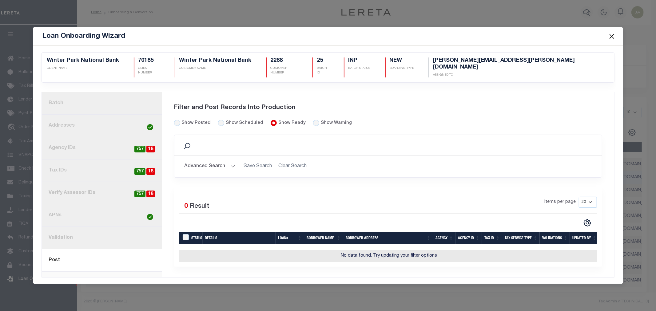 This screenshot has width=656, height=311. What do you see at coordinates (186, 207) in the screenshot?
I see `span: 0` at bounding box center [186, 207].